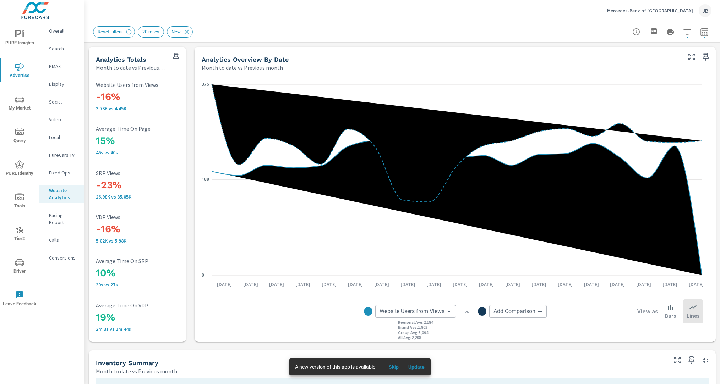  What do you see at coordinates (393, 367) in the screenshot?
I see `span: Skip` at bounding box center [393, 367].